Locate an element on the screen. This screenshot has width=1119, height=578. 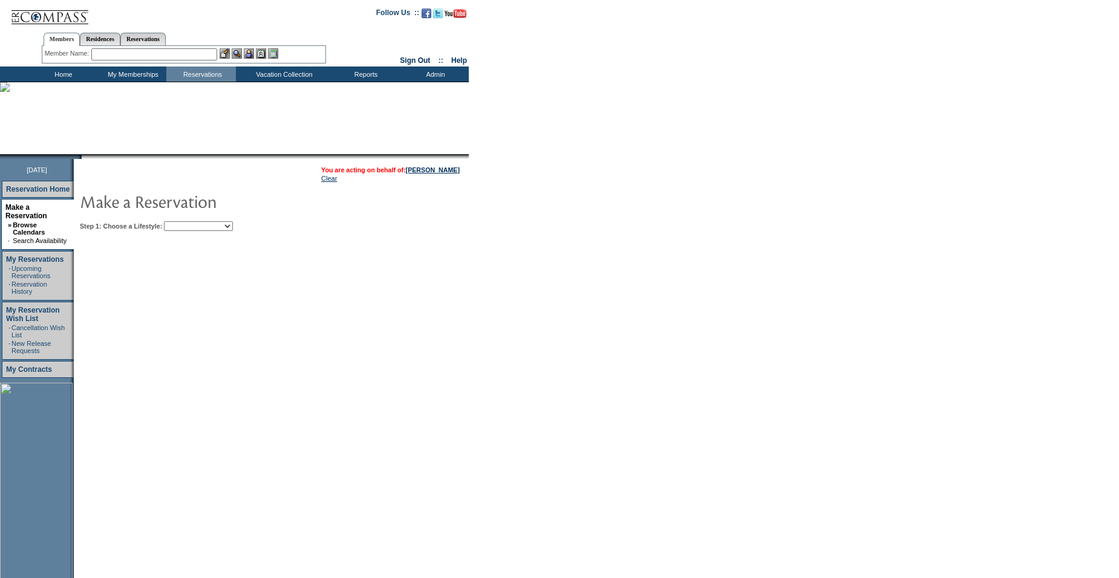
a: My Reservation Wish List is located at coordinates (33, 314).